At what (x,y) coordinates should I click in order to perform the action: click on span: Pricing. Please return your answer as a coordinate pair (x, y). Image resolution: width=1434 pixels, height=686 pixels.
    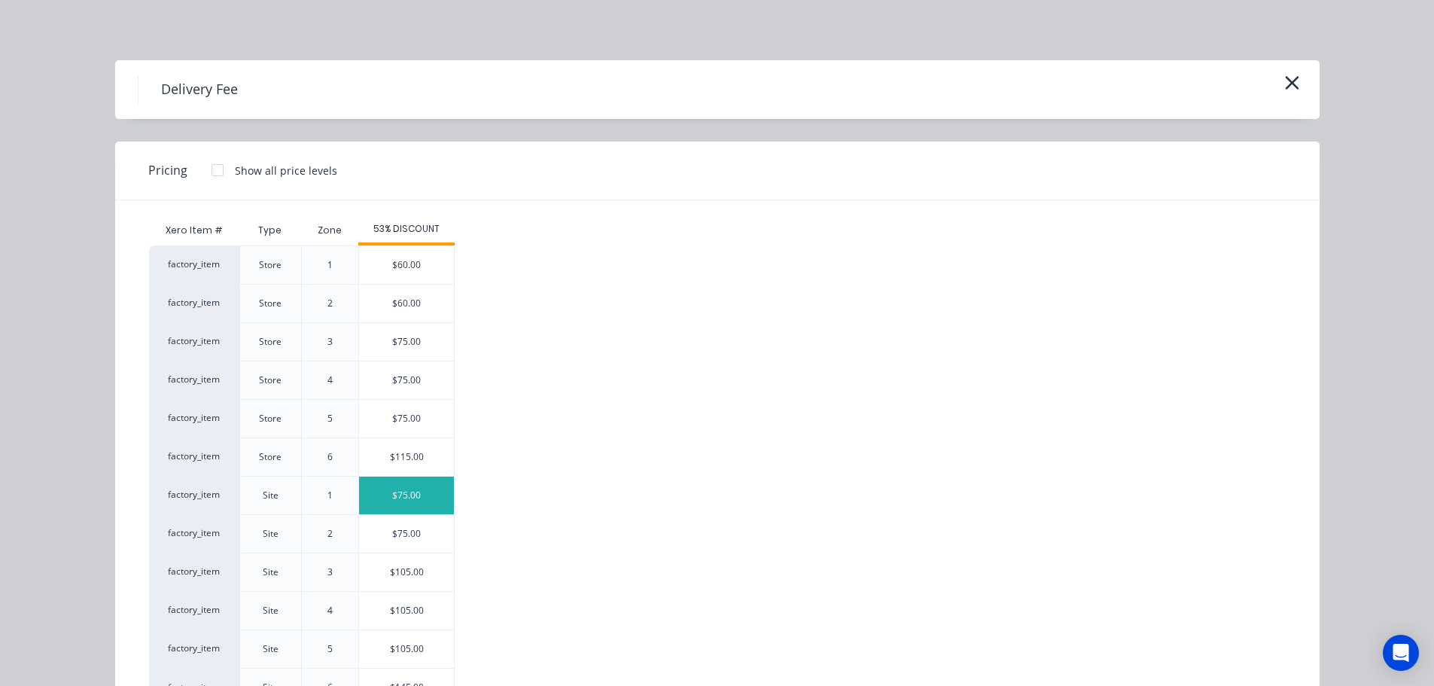
    Looking at the image, I should click on (168, 170).